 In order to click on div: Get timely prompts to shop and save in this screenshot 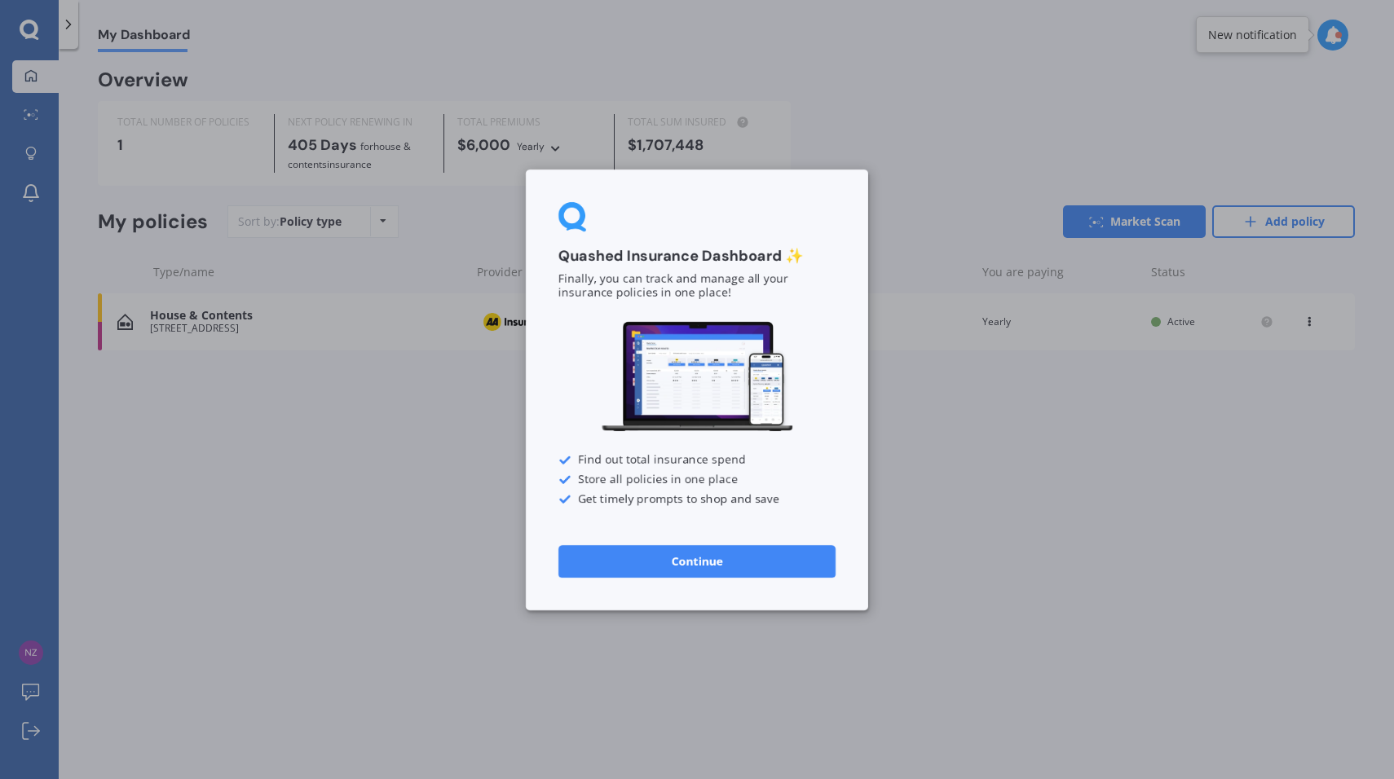, I will do `click(697, 499)`.